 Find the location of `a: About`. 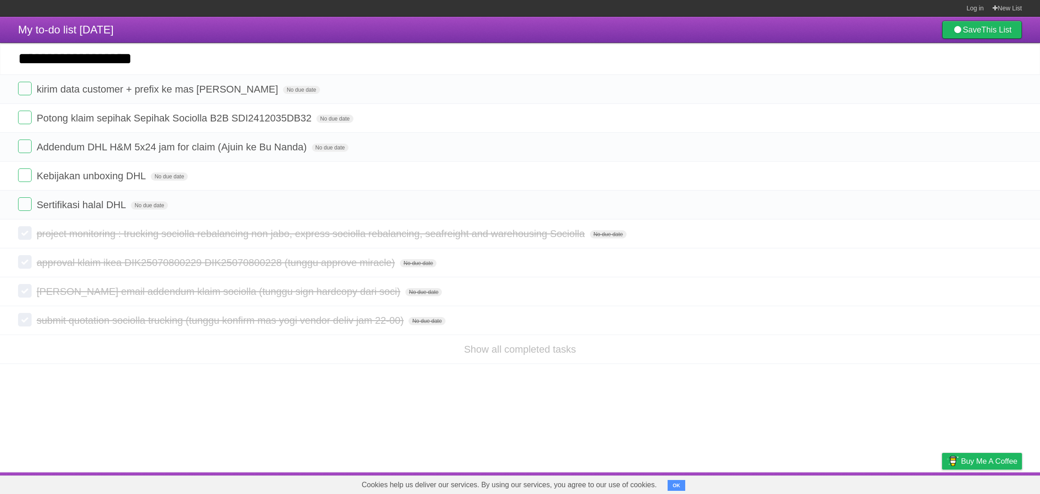

a: About is located at coordinates (831, 483).